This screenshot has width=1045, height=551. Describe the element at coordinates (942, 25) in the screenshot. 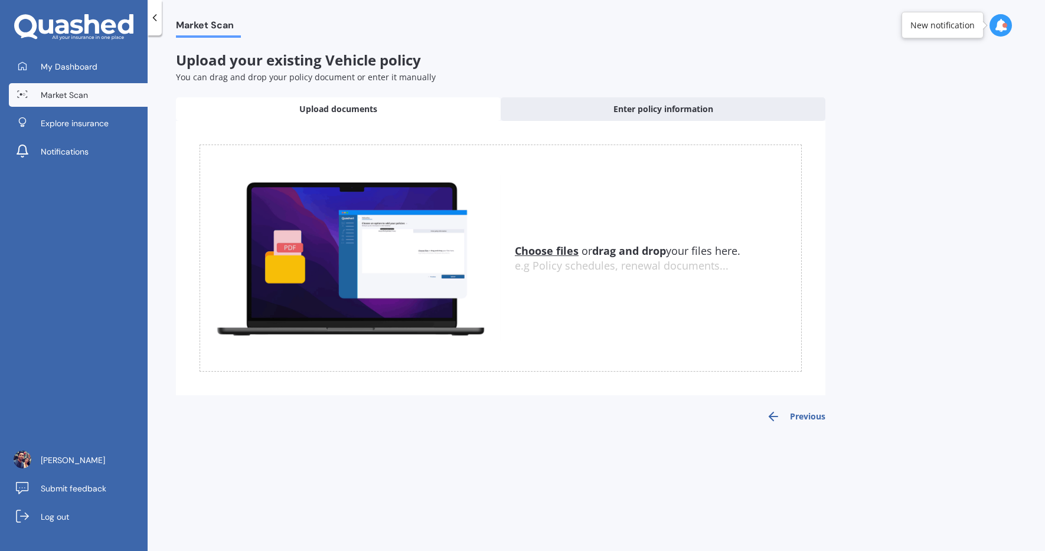

I see `div: New notification` at that location.